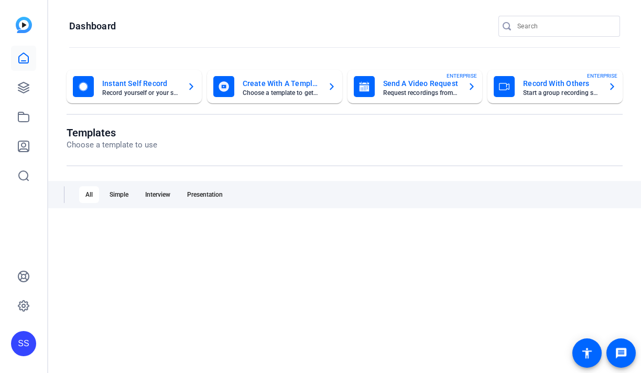  Describe the element at coordinates (119, 194) in the screenshot. I see `div: Simple` at that location.